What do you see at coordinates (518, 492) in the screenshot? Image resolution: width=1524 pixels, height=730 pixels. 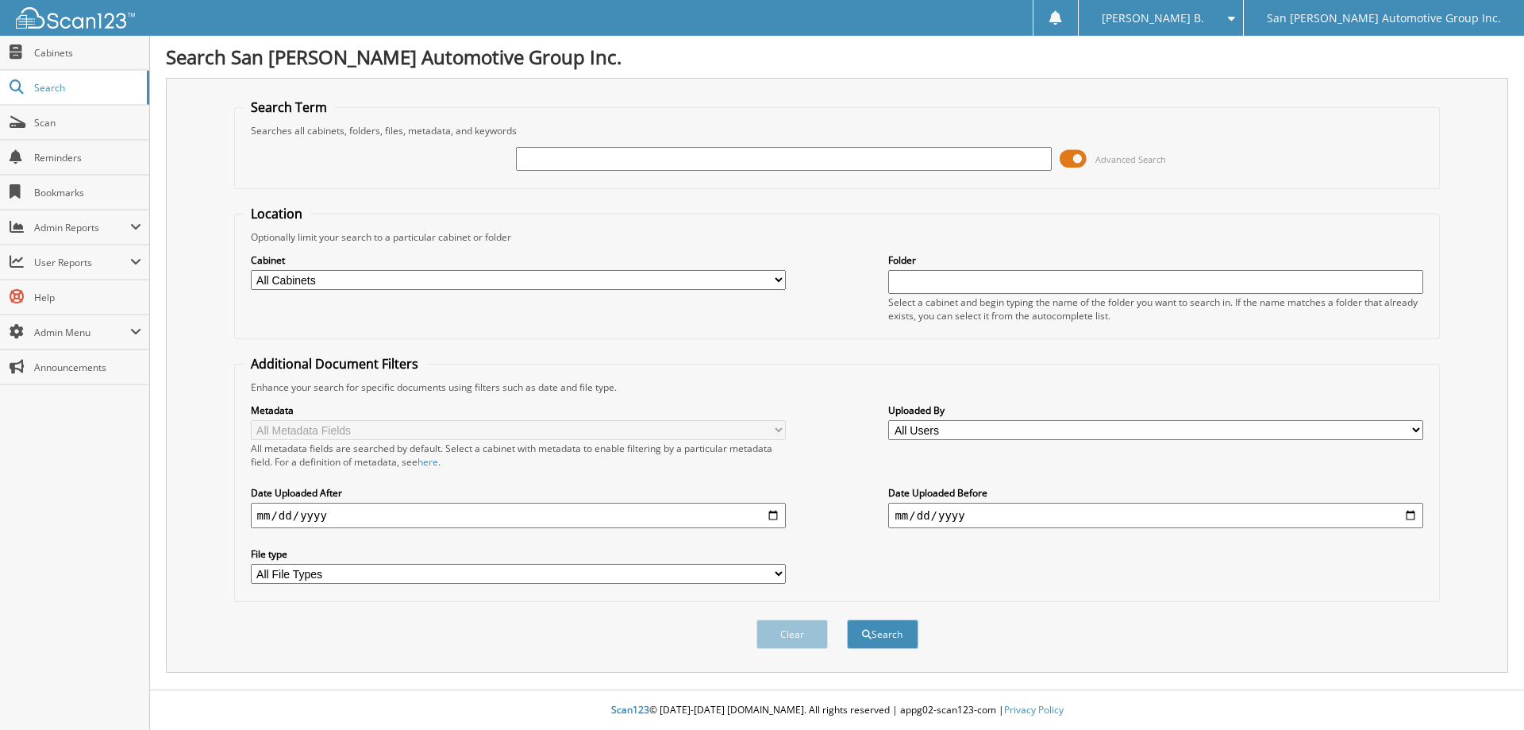 I see `label: Date Uploaded After` at bounding box center [518, 492].